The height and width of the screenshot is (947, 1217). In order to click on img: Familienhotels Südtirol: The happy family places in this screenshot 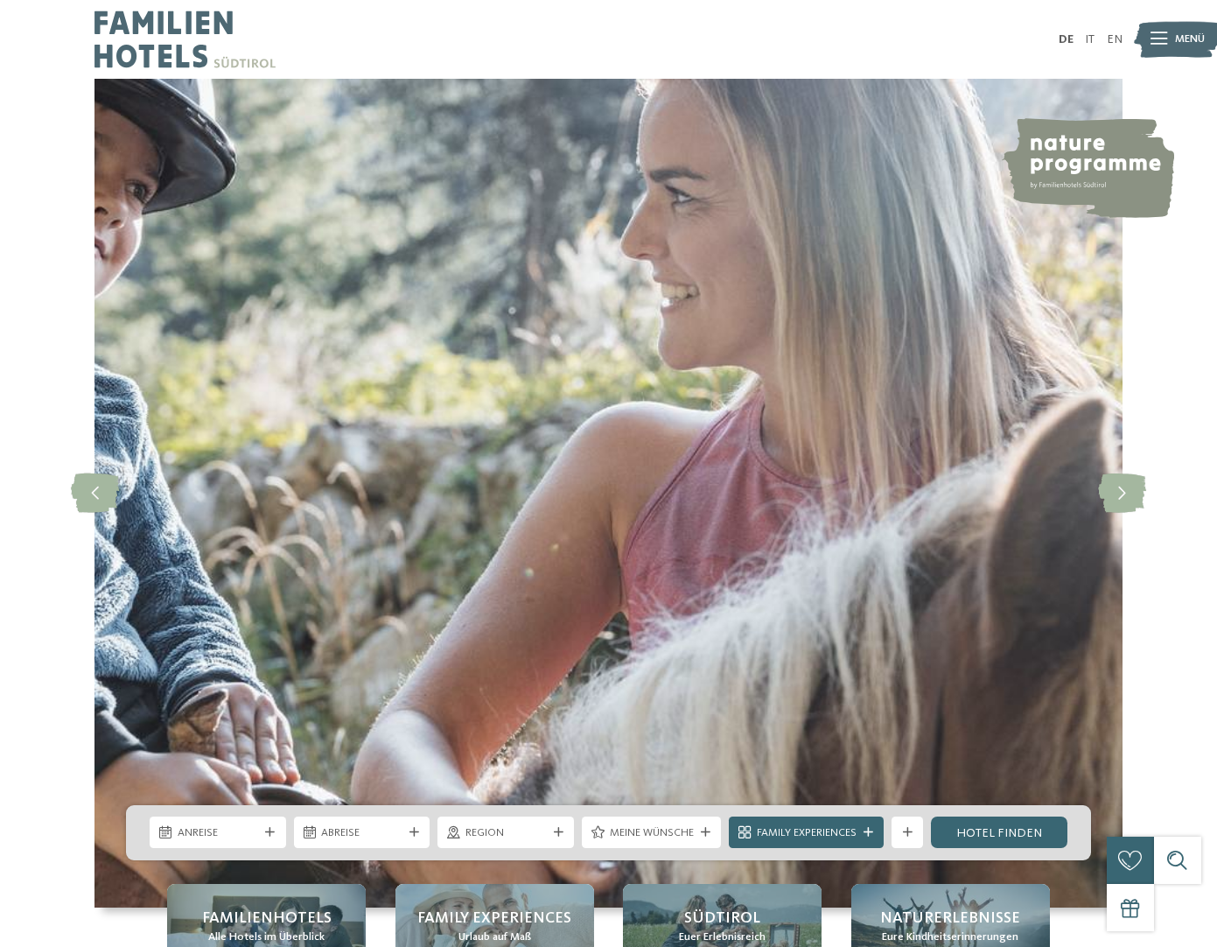, I will do `click(608, 493)`.